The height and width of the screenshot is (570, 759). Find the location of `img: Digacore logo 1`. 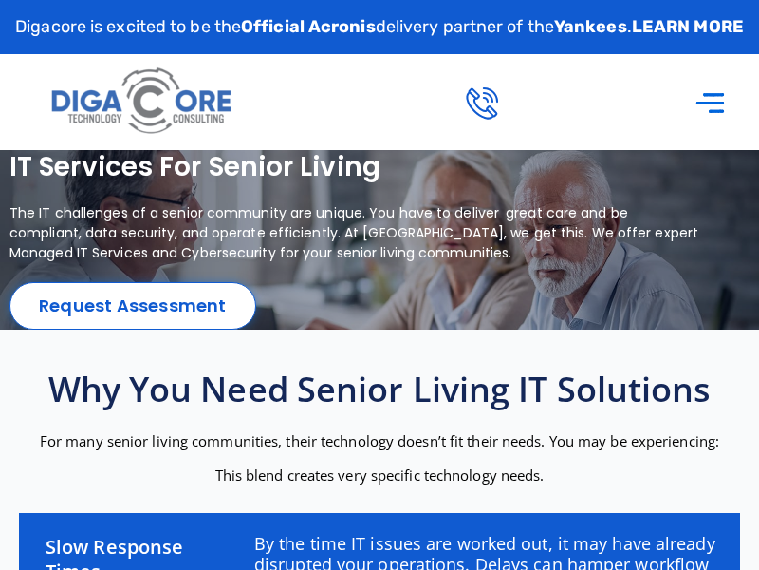

img: Digacore logo 1 is located at coordinates (142, 102).